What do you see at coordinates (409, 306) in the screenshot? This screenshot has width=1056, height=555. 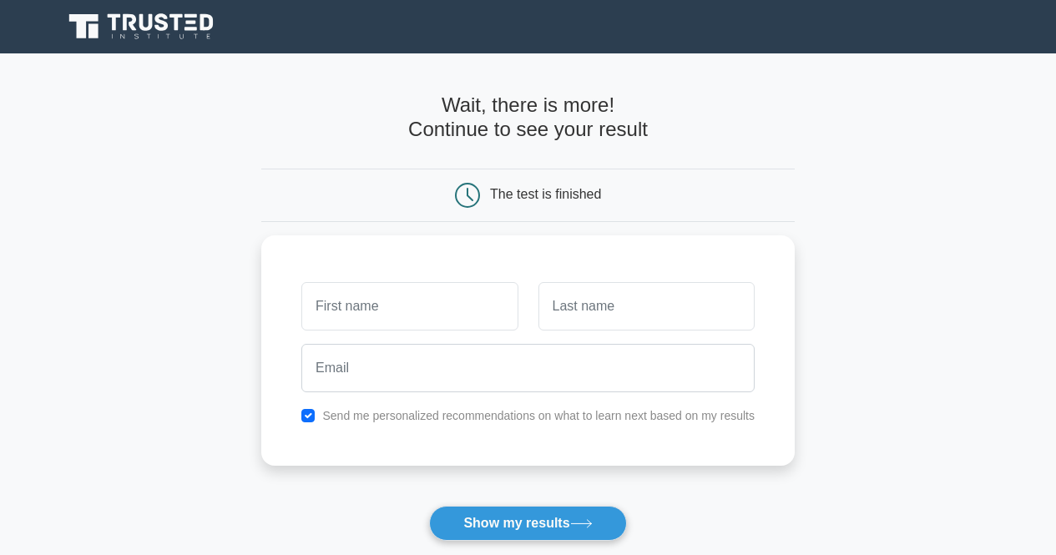 I see `input: First name` at bounding box center [409, 306].